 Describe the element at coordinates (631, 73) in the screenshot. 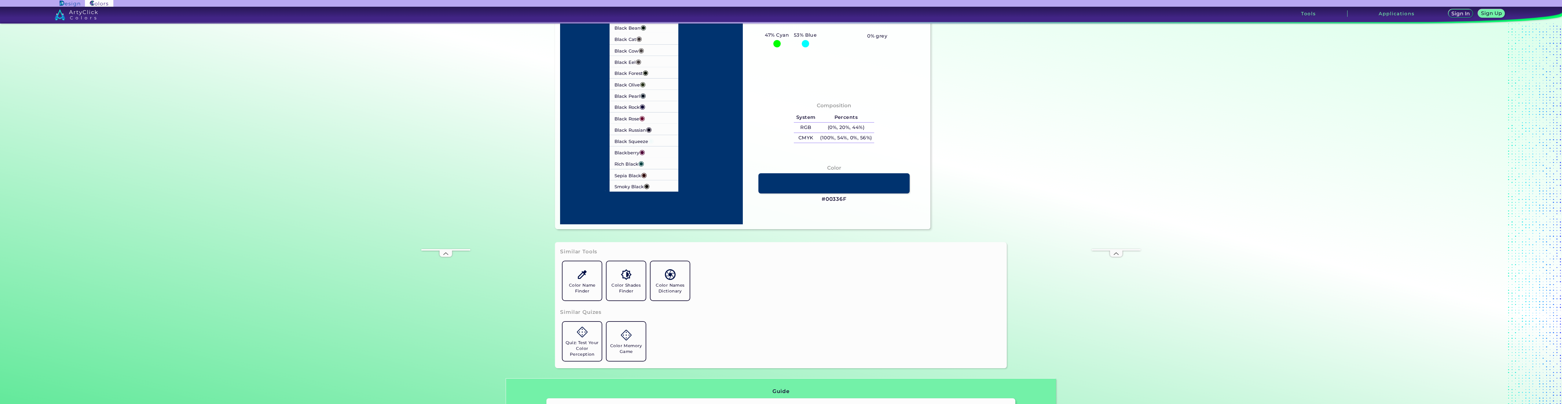

I see `p: Black Forest` at that location.